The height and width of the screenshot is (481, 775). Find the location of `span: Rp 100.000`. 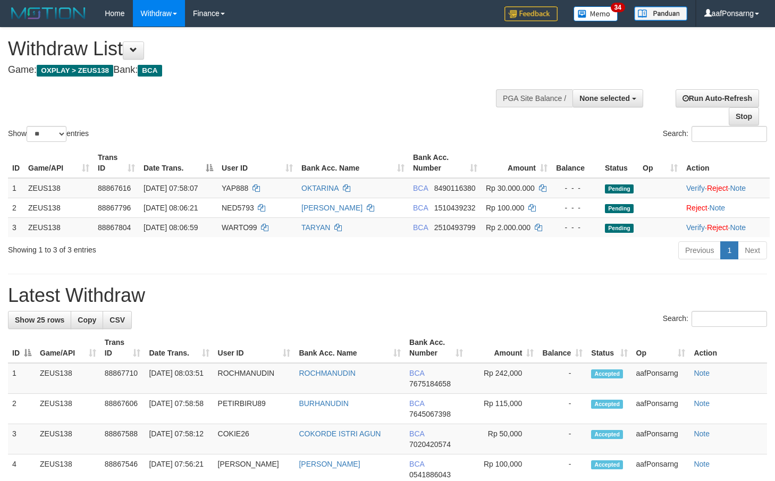

span: Rp 100.000 is located at coordinates (505, 208).